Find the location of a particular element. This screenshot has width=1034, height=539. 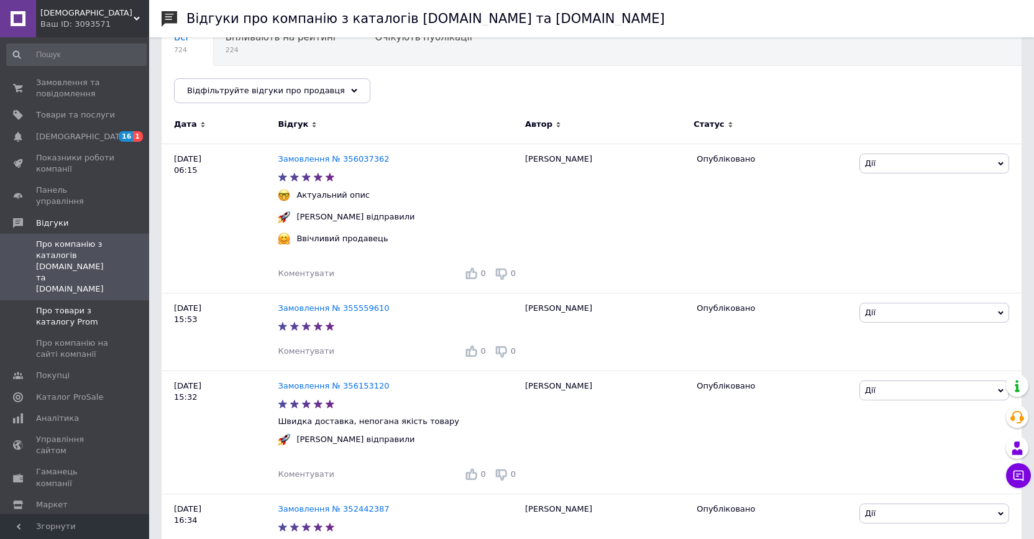

span: Опубліковані без комен... is located at coordinates (237, 85).